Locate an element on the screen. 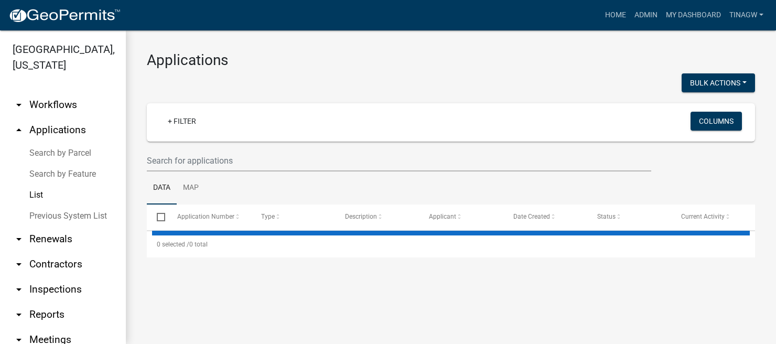  datatable-header-cell: Current Activity is located at coordinates (713, 217).